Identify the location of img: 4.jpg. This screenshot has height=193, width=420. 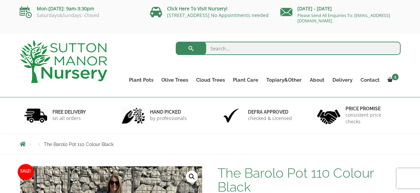
(329, 116).